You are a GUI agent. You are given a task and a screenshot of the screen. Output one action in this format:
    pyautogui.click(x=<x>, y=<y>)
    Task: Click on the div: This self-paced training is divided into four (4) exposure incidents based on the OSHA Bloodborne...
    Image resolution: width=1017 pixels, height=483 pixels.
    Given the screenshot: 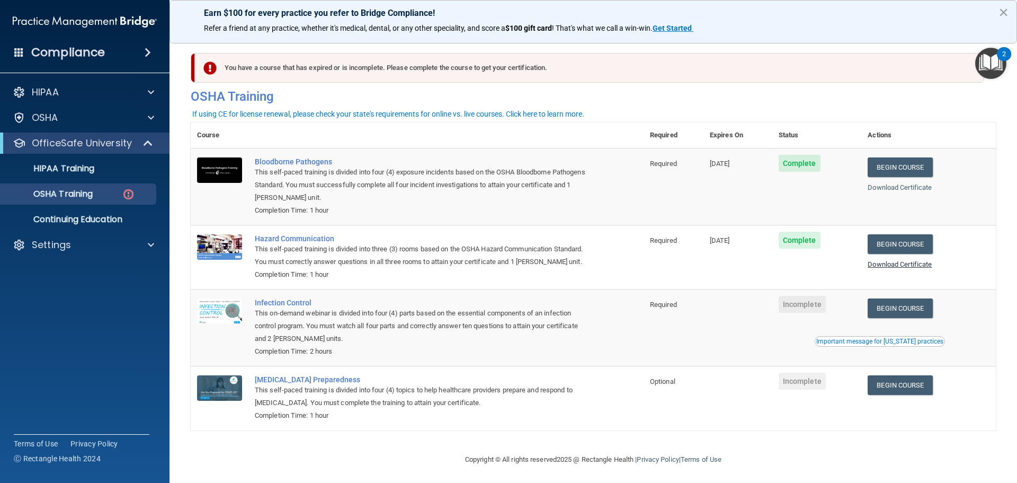 What is the action you would take?
    pyautogui.click(x=423, y=185)
    